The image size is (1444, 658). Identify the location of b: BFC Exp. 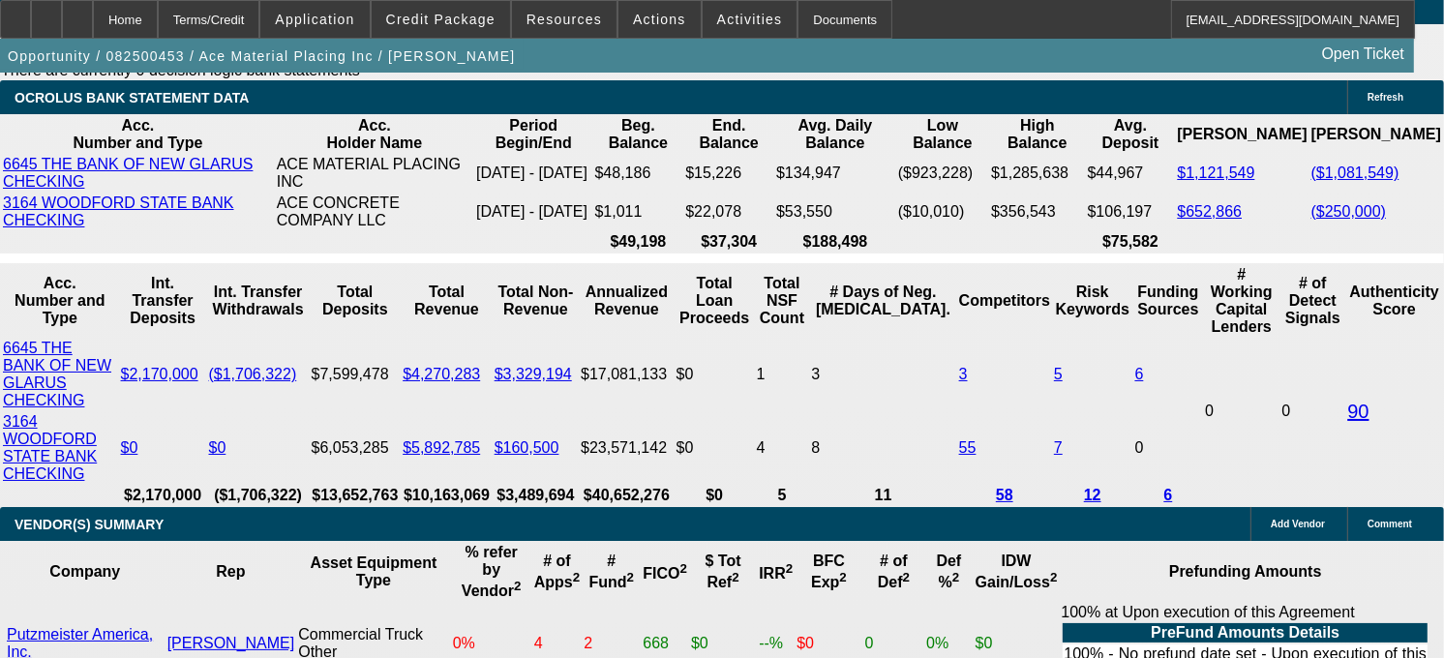
(828, 571).